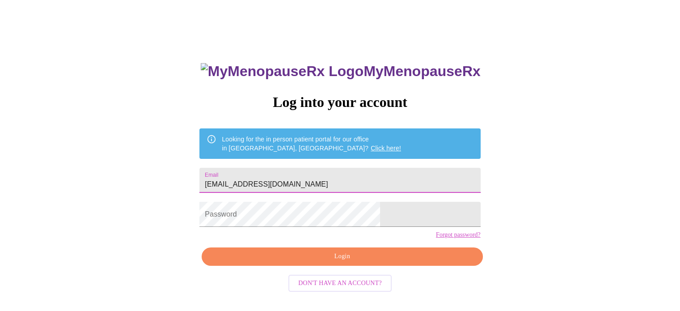 This screenshot has width=680, height=311. Describe the element at coordinates (342, 256) in the screenshot. I see `button: Login` at that location.